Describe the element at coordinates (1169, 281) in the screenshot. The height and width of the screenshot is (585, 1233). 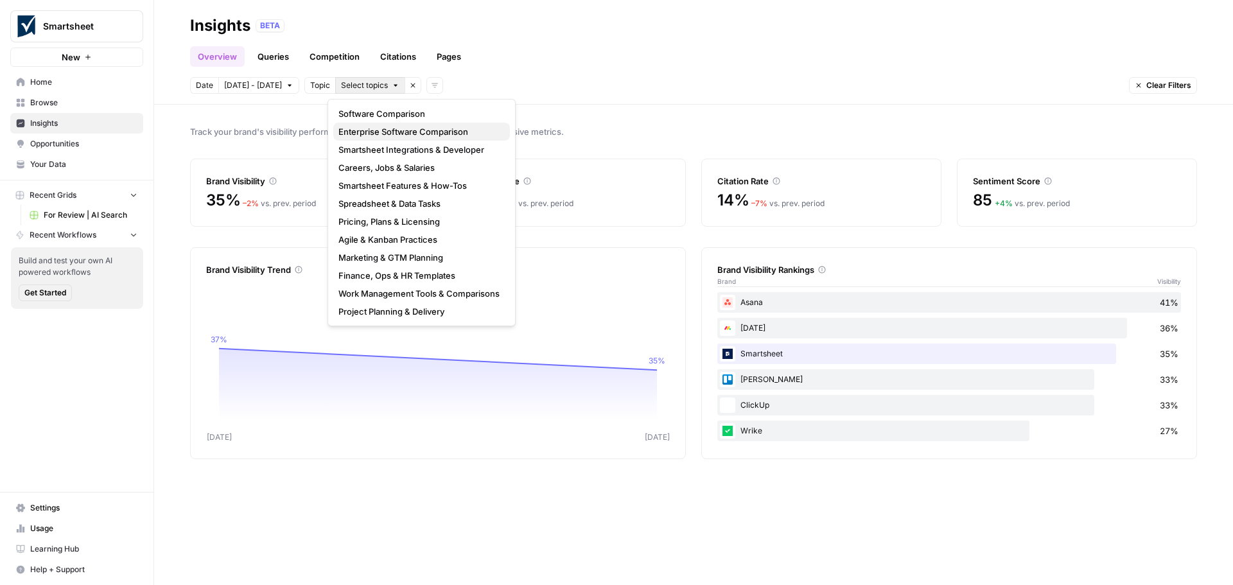
I see `span: Visibility` at that location.